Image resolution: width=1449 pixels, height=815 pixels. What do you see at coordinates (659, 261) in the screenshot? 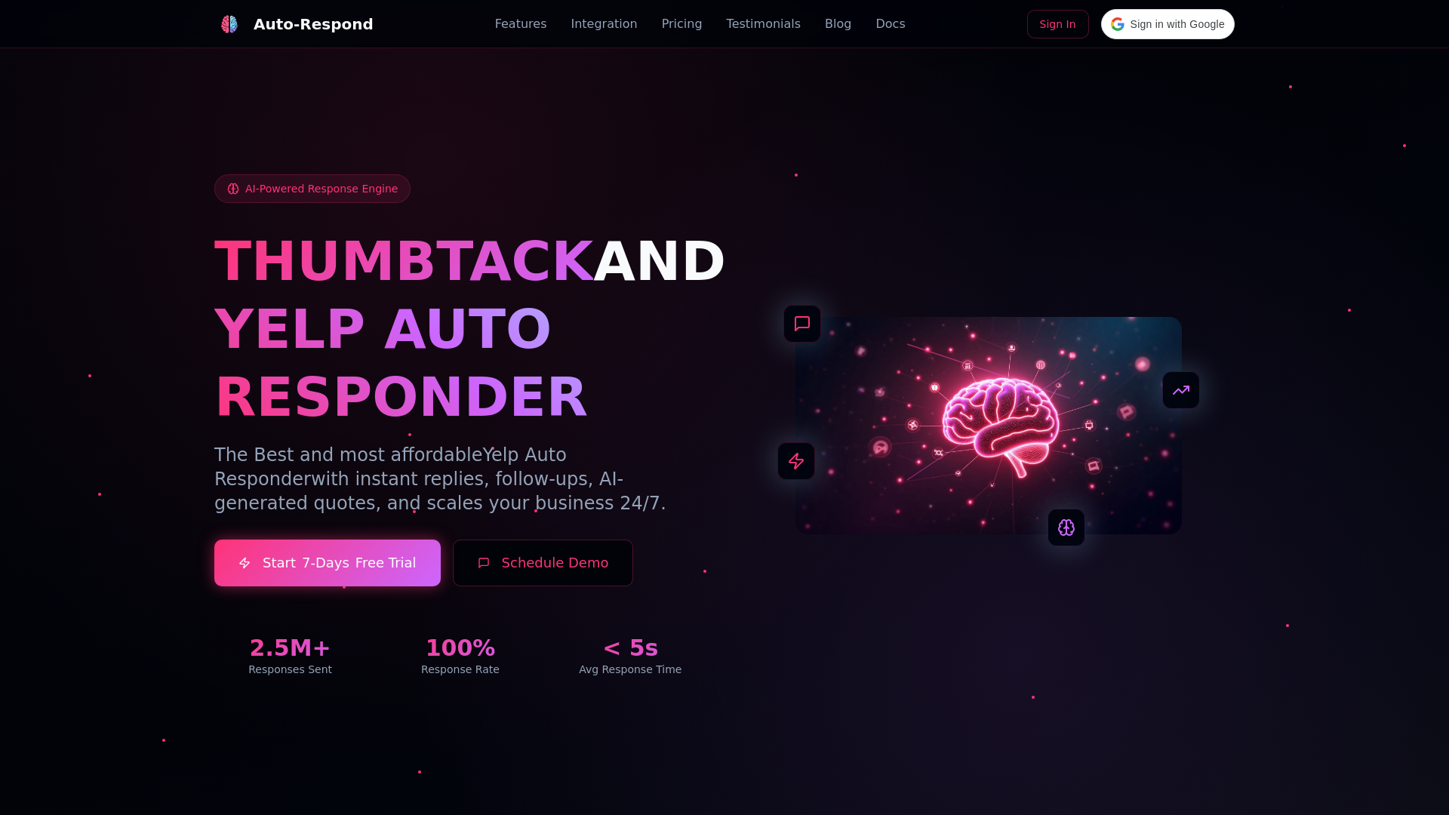
I see `span: AND` at bounding box center [659, 261].